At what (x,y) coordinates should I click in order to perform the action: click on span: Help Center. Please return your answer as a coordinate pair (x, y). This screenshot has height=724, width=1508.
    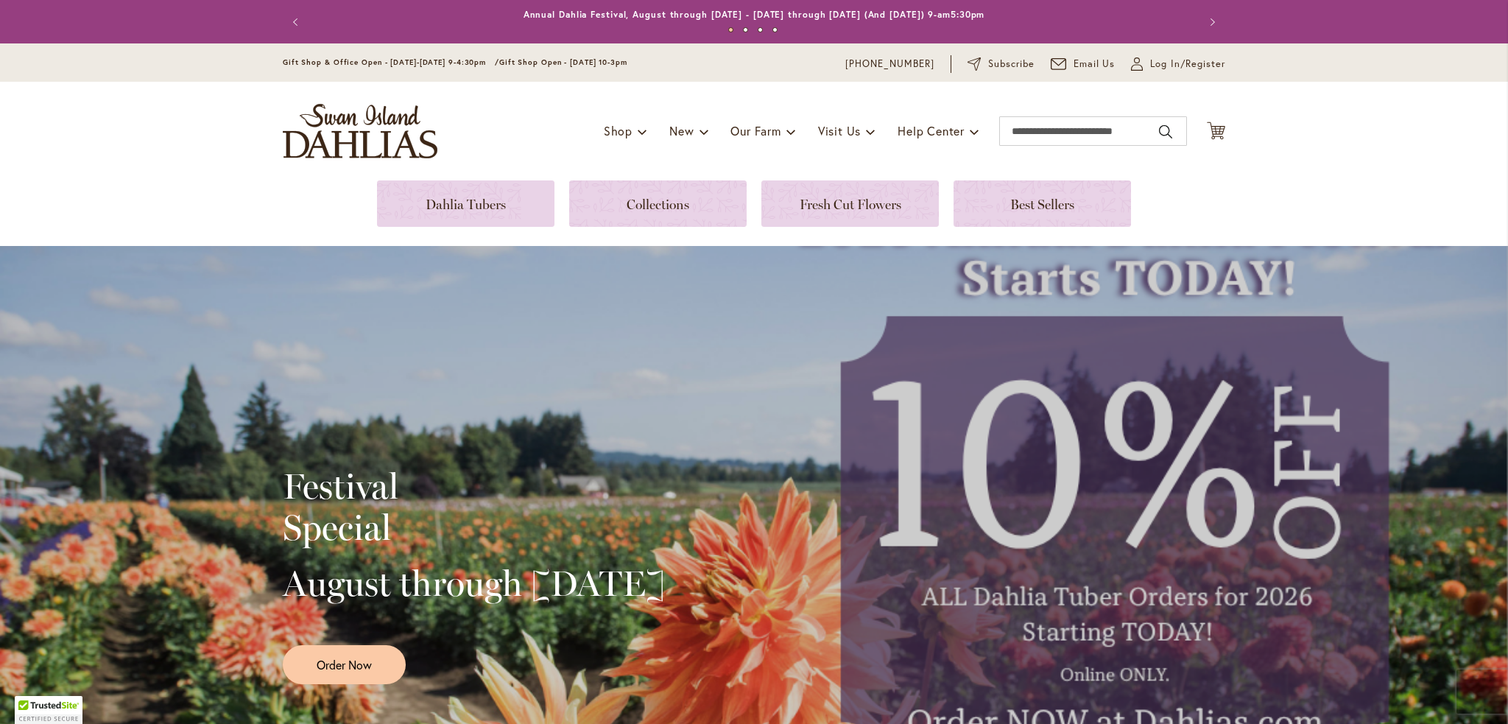
    Looking at the image, I should click on (931, 130).